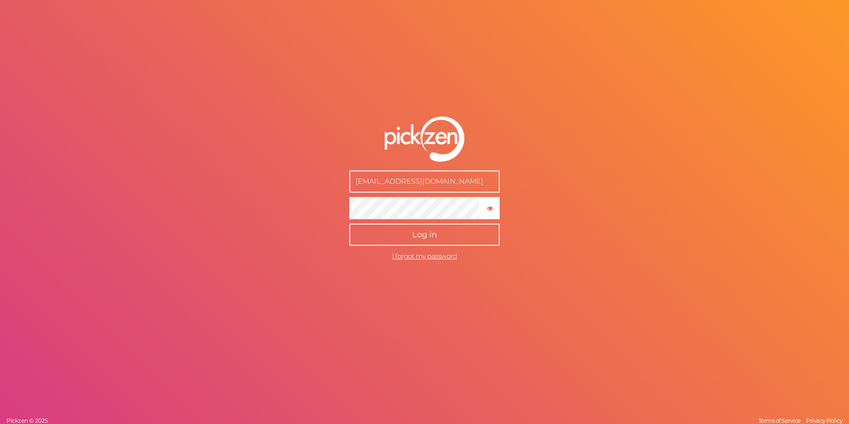  Describe the element at coordinates (425, 139) in the screenshot. I see `img: pz-logo-white.png` at that location.